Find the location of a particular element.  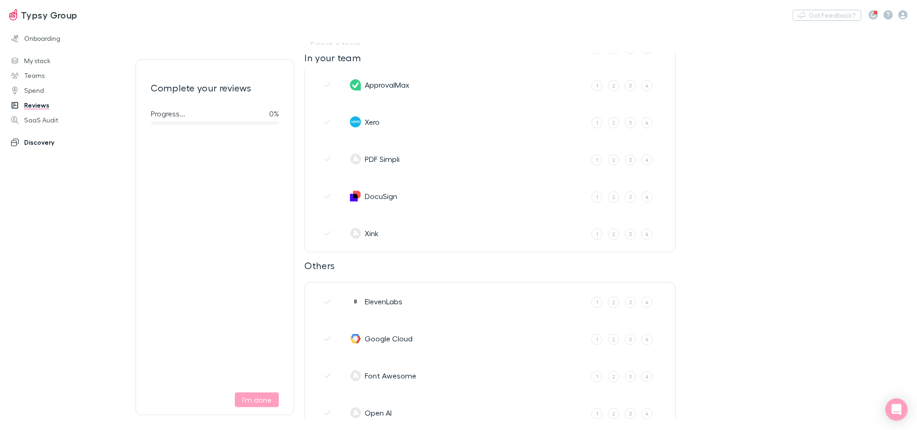

div: 0 % is located at coordinates (274, 114).